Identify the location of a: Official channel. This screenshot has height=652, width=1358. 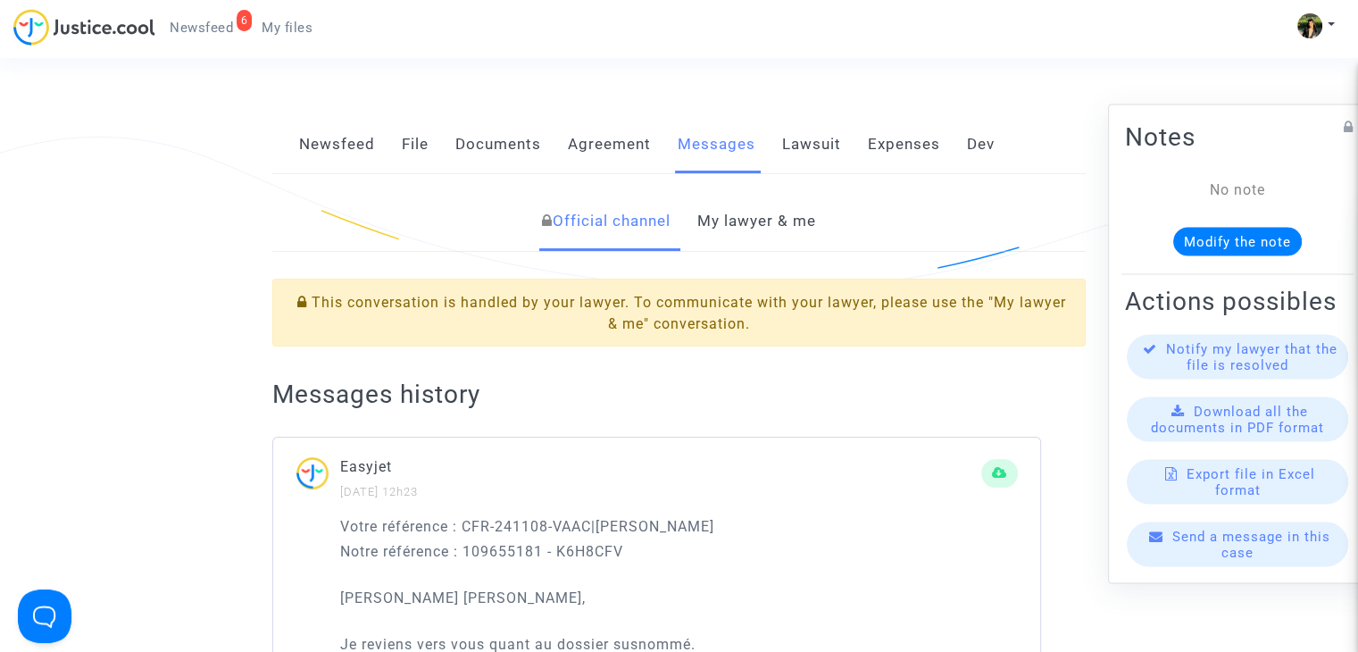
(606, 221).